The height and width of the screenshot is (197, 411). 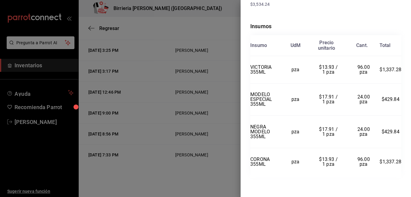 What do you see at coordinates (385, 45) in the screenshot?
I see `div: Total` at bounding box center [385, 45].